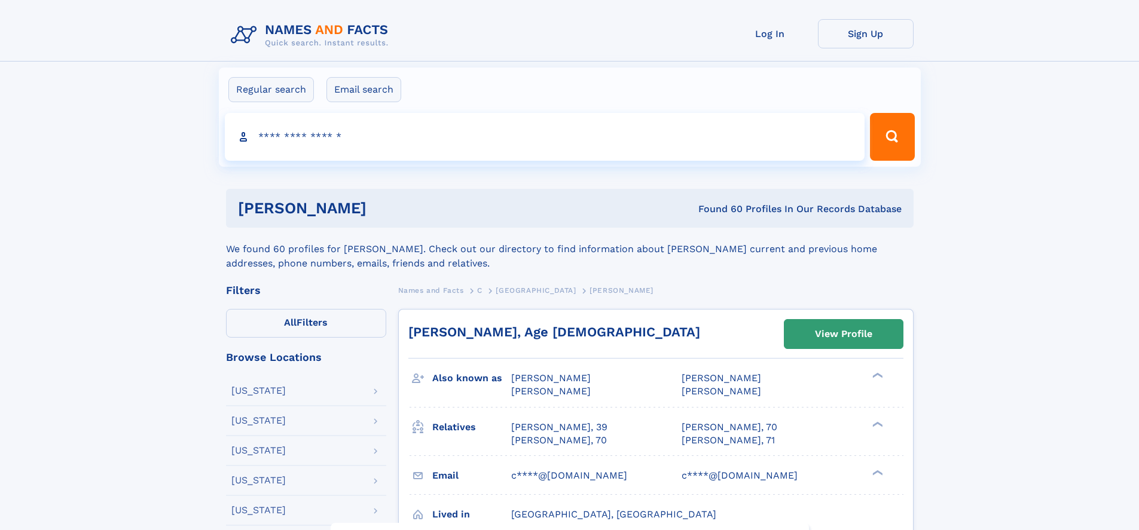  What do you see at coordinates (770, 33) in the screenshot?
I see `a: Log In` at bounding box center [770, 33].